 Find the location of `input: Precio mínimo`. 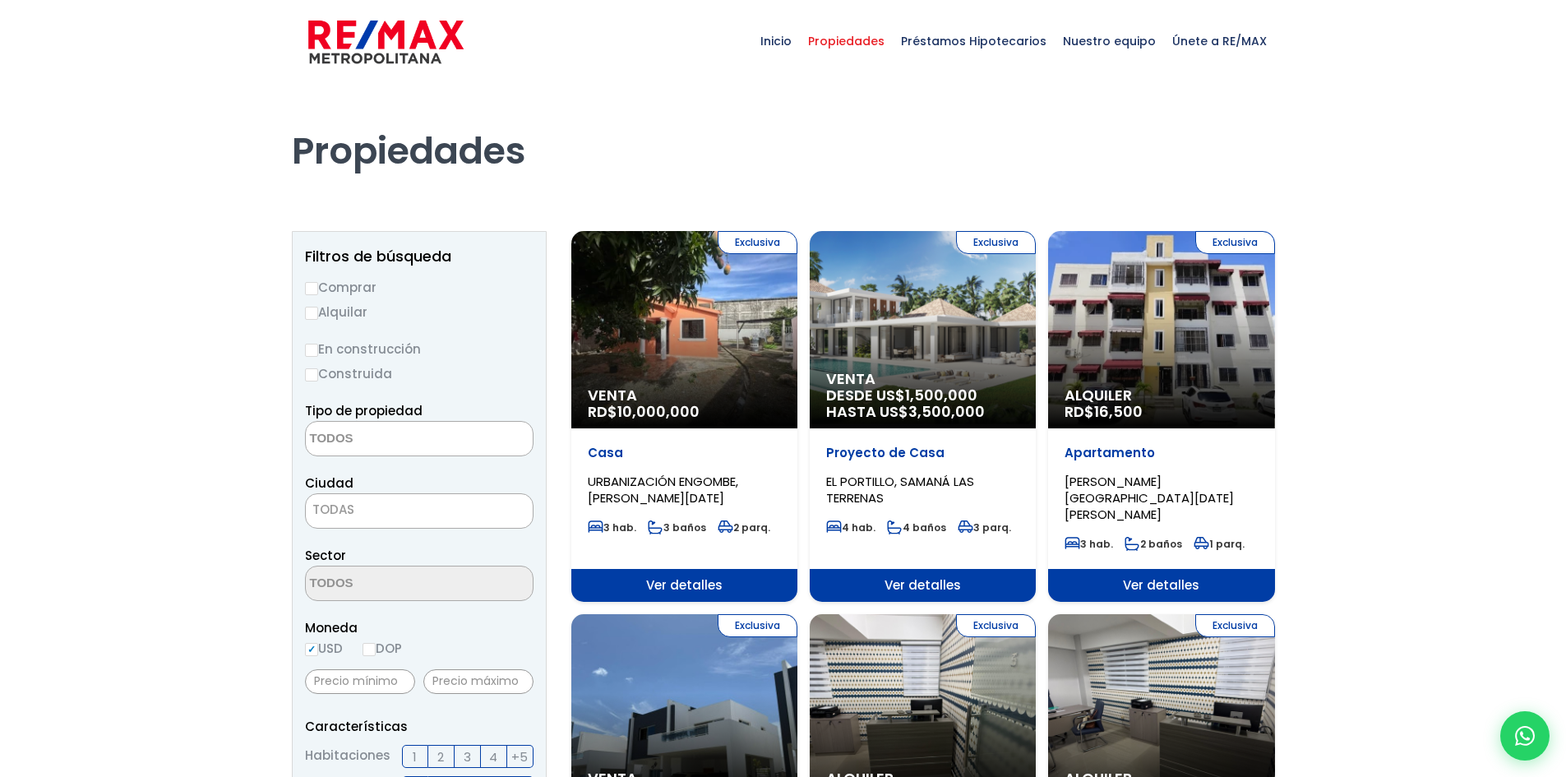

input: Precio mínimo is located at coordinates (360, 682).